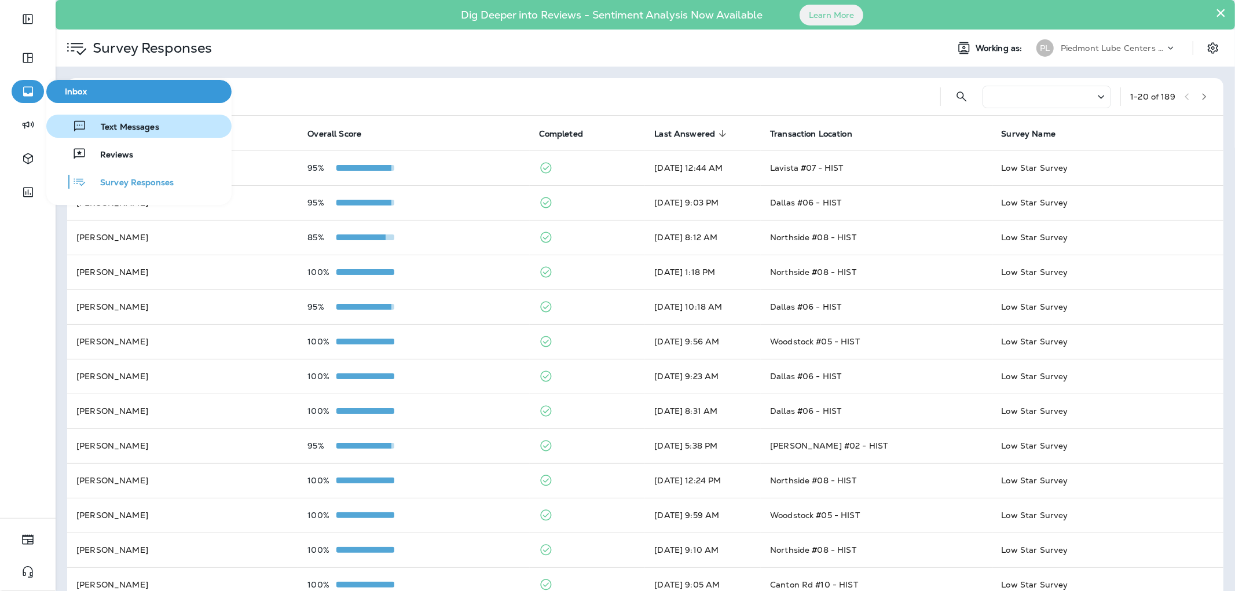 The height and width of the screenshot is (591, 1235). What do you see at coordinates (139, 92) in the screenshot?
I see `span: Inbox` at bounding box center [139, 92].